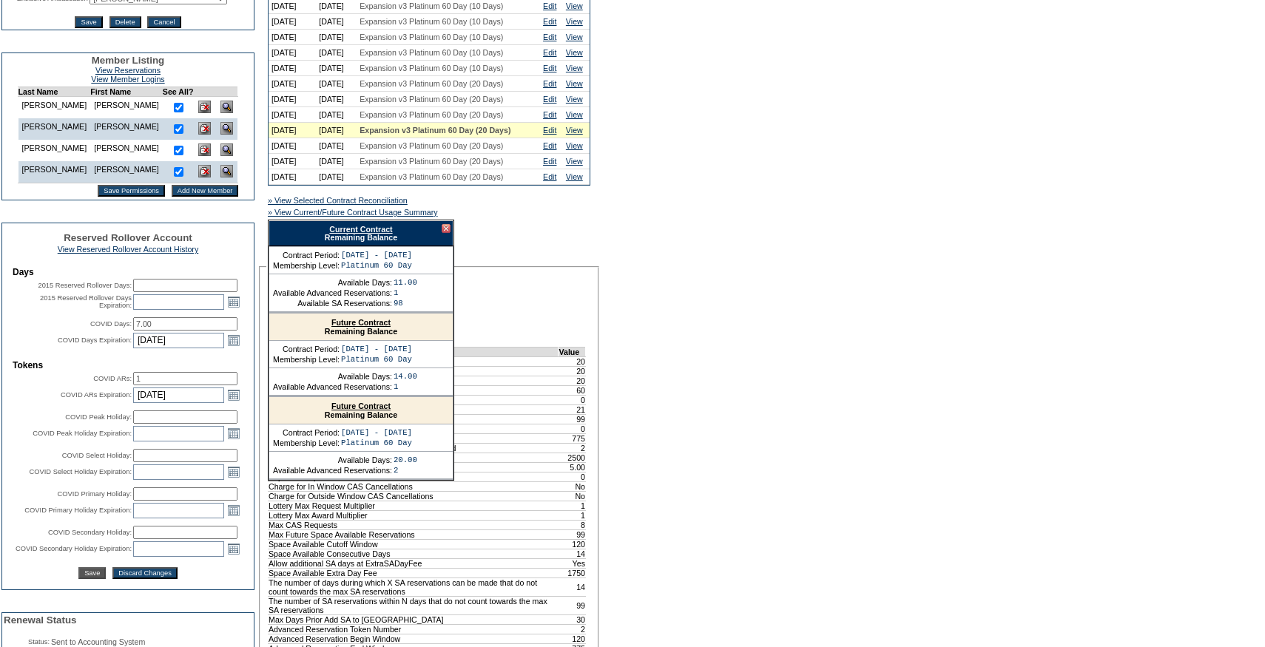 This screenshot has height=647, width=1265. I want to click on label: COVID Secondary Holiday:, so click(90, 533).